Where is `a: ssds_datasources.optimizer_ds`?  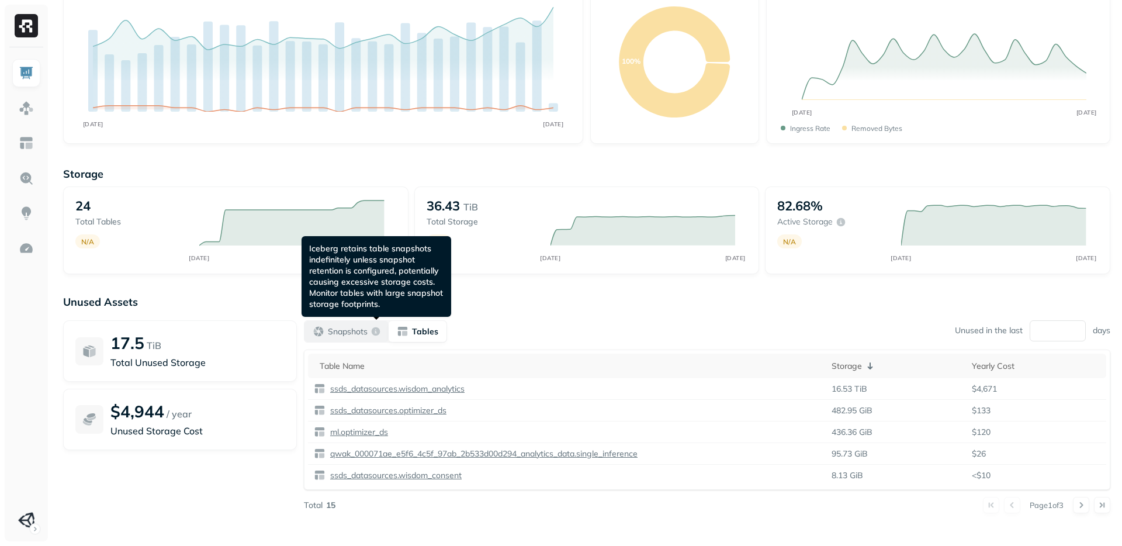
a: ssds_datasources.optimizer_ds is located at coordinates (386, 410).